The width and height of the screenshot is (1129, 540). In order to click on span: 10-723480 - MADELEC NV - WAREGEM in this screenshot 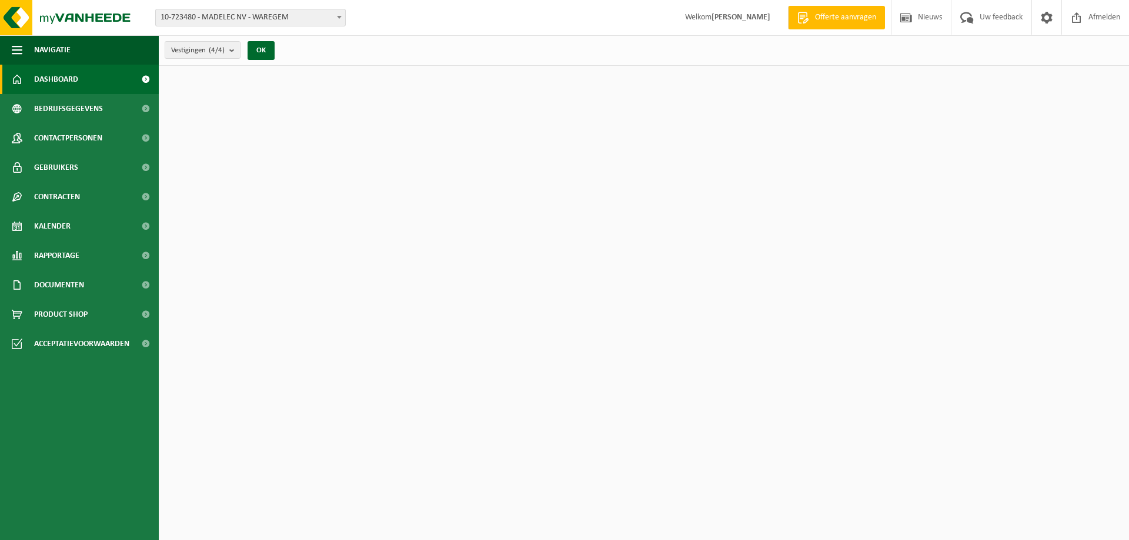, I will do `click(250, 18)`.